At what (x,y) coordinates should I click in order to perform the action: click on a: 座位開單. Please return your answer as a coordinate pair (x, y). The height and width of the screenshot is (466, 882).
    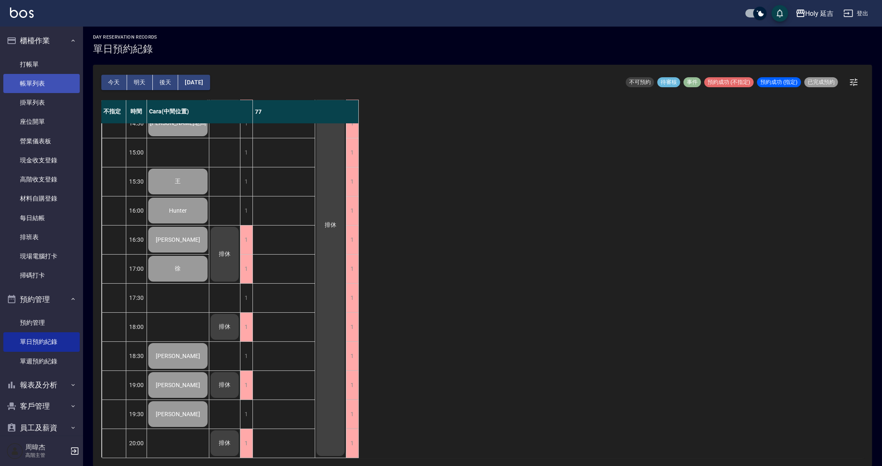
    Looking at the image, I should click on (42, 122).